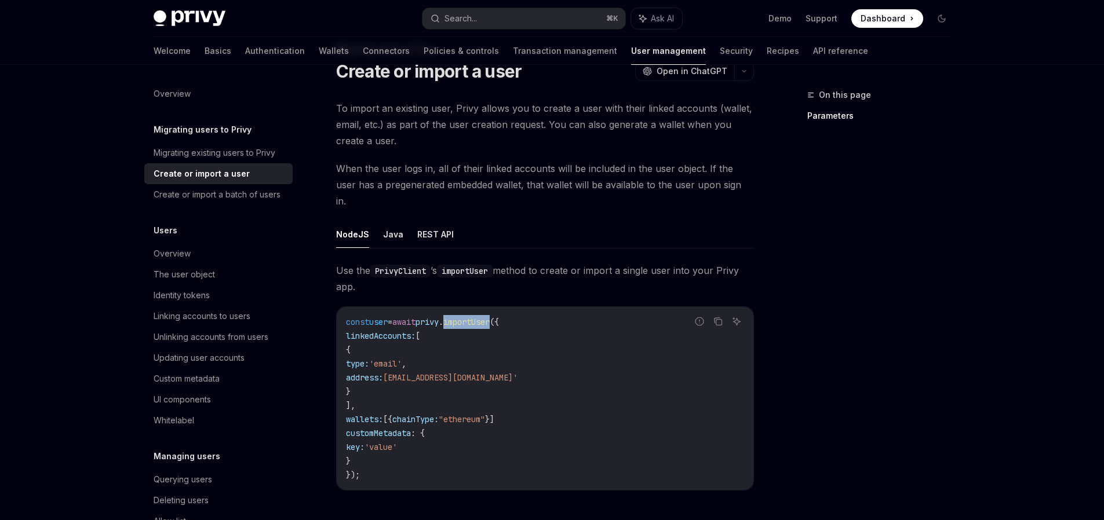 The width and height of the screenshot is (1104, 520). I want to click on span: importUser, so click(466, 322).